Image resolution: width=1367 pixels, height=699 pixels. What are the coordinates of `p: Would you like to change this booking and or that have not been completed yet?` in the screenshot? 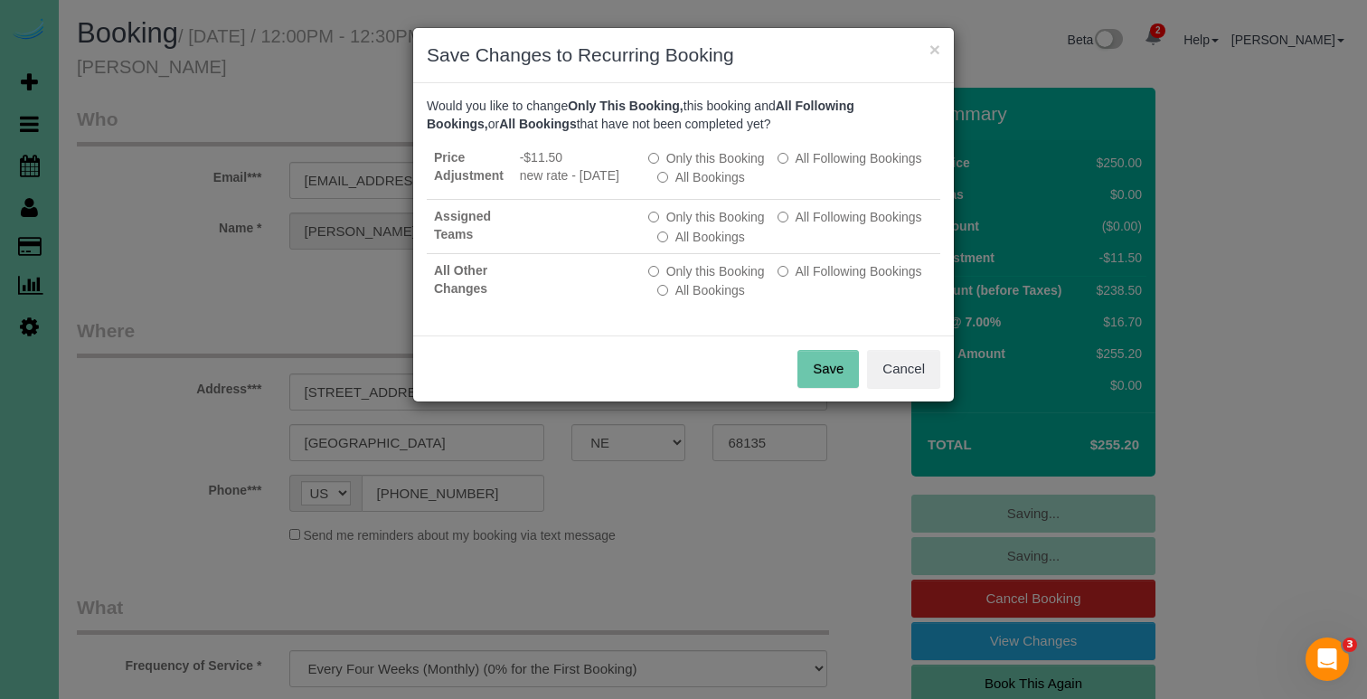 It's located at (684, 115).